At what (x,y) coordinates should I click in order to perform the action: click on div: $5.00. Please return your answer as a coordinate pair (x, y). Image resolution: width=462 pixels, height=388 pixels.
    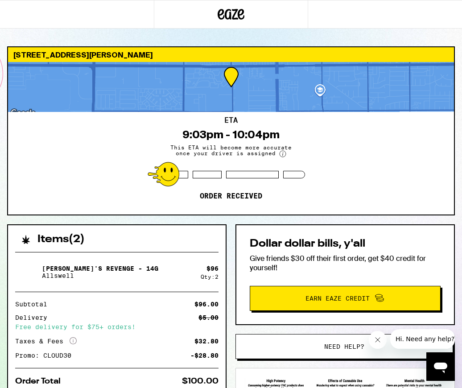
    Looking at the image, I should click on (208, 317).